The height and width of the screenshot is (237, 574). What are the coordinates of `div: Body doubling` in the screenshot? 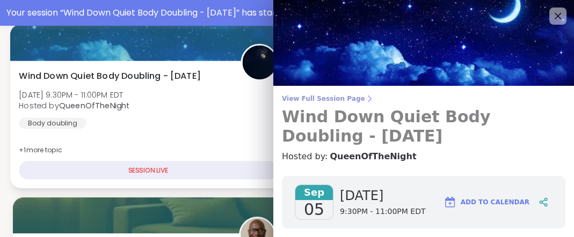 It's located at (52, 123).